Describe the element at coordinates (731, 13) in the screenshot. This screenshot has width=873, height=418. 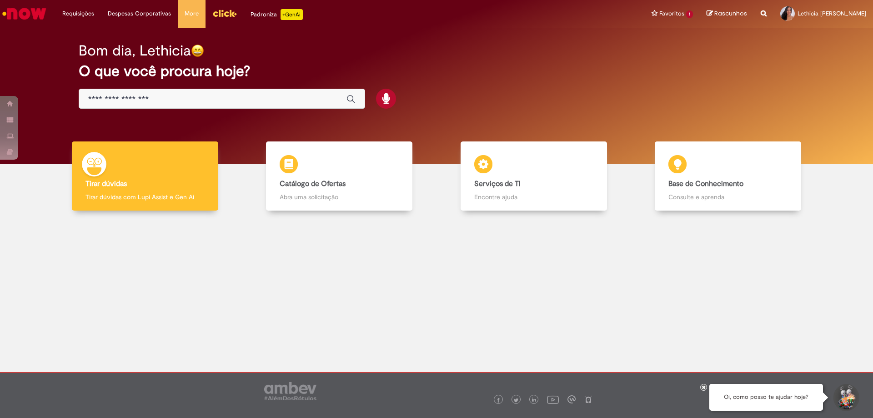
I see `span: Rascunhos` at that location.